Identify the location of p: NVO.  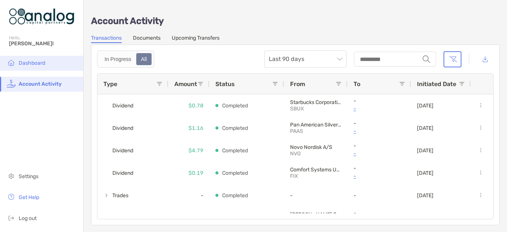
(316, 153).